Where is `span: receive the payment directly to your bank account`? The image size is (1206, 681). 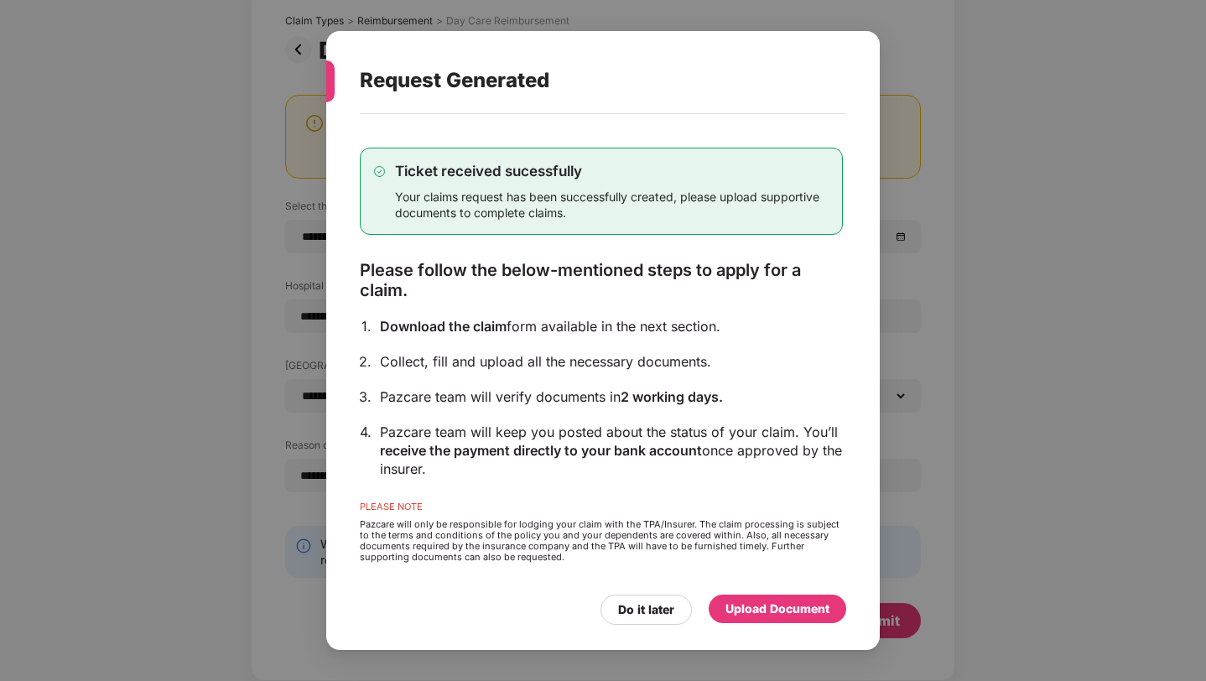
span: receive the payment directly to your bank account is located at coordinates (541, 451).